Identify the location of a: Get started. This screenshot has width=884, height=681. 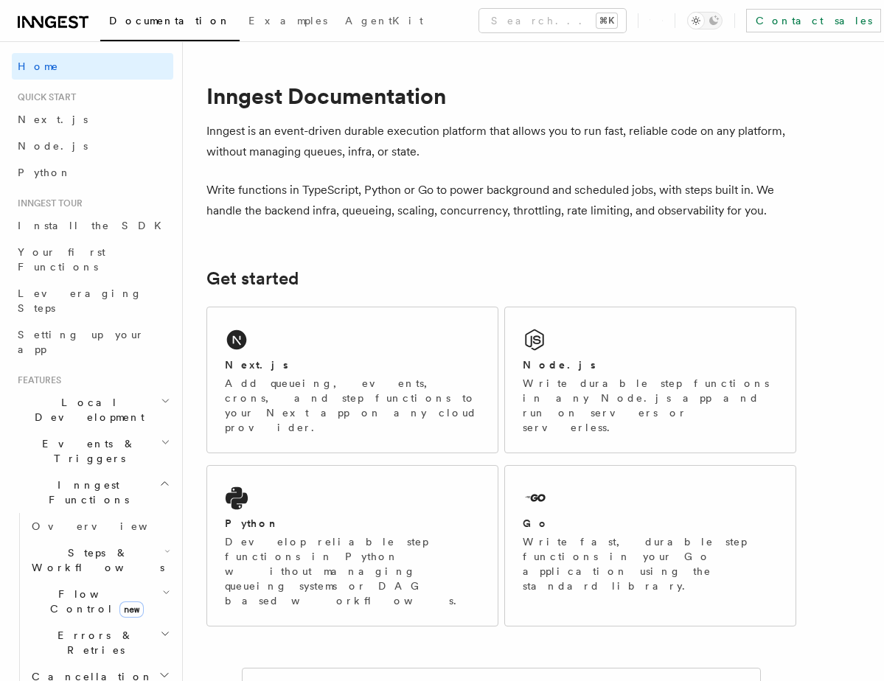
(252, 279).